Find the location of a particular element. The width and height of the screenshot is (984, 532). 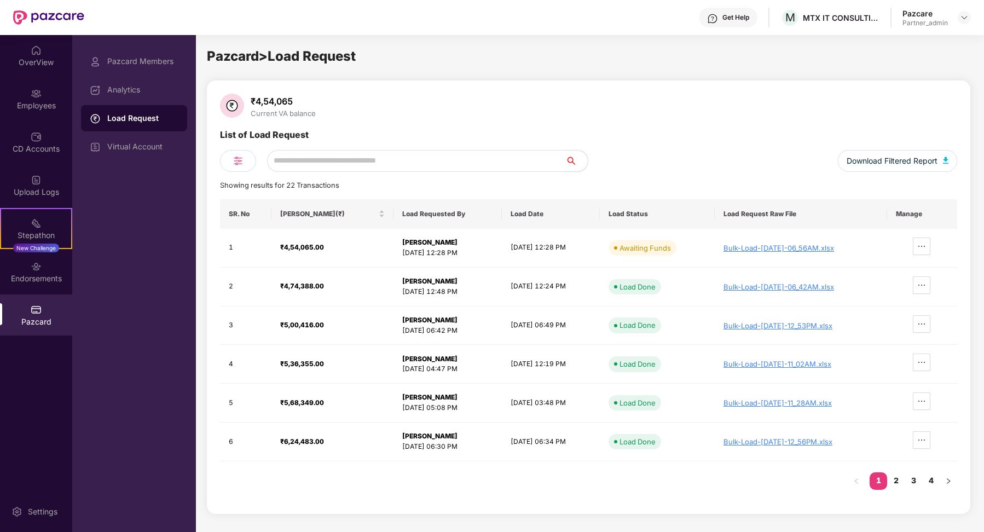

span: Download Filtered Report is located at coordinates (892, 161).